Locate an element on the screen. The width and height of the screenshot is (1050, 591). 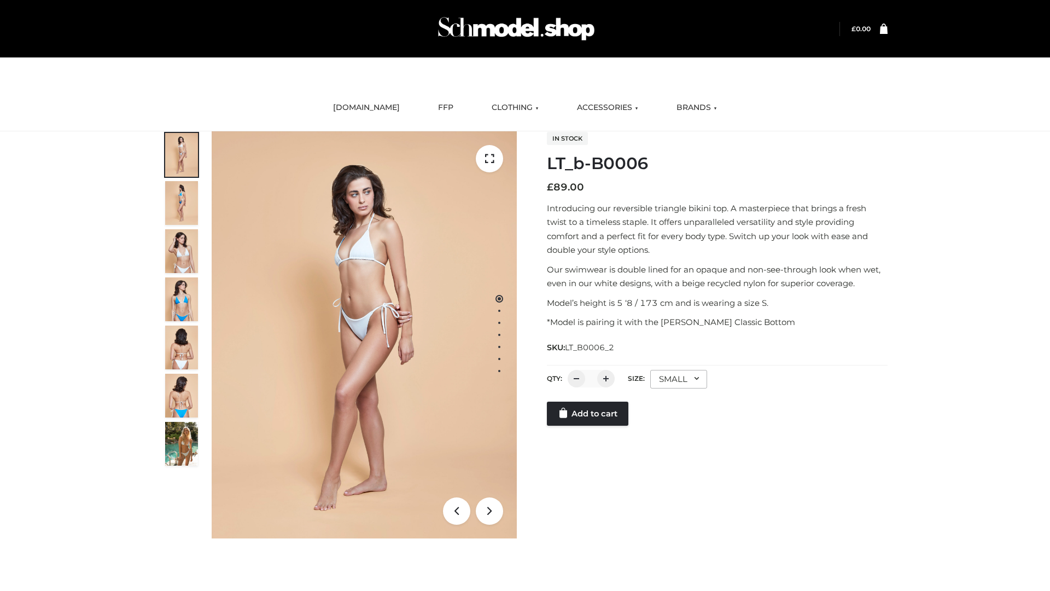
label: QTY: is located at coordinates (555, 378).